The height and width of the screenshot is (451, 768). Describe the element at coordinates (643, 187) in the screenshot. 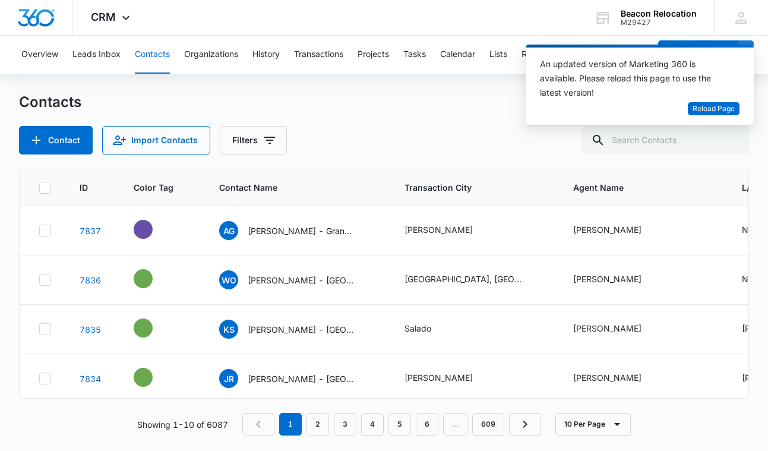

I see `span: Agent Name` at that location.